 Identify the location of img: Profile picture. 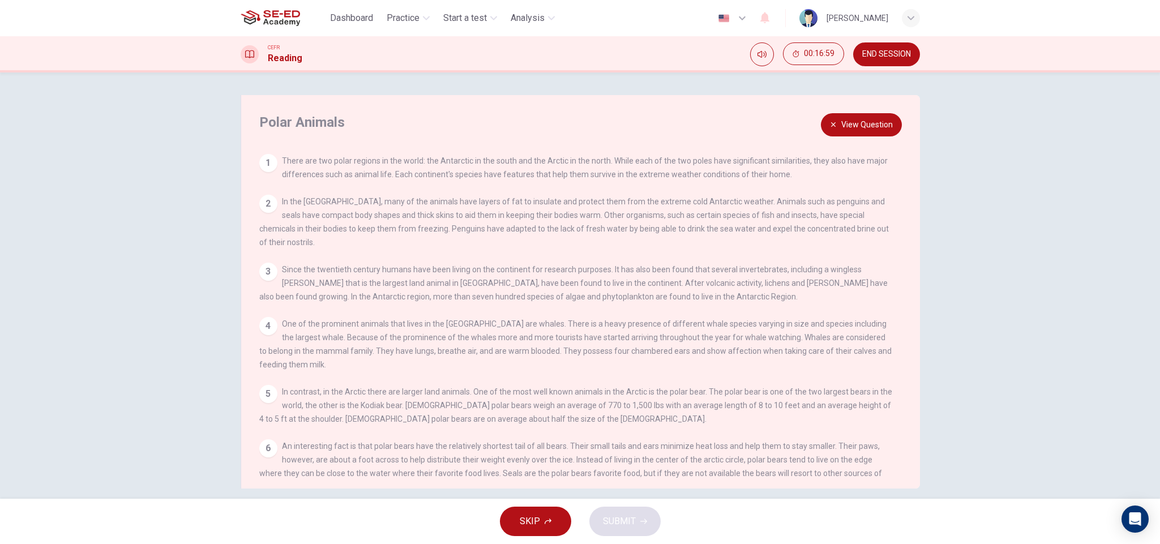
(808, 18).